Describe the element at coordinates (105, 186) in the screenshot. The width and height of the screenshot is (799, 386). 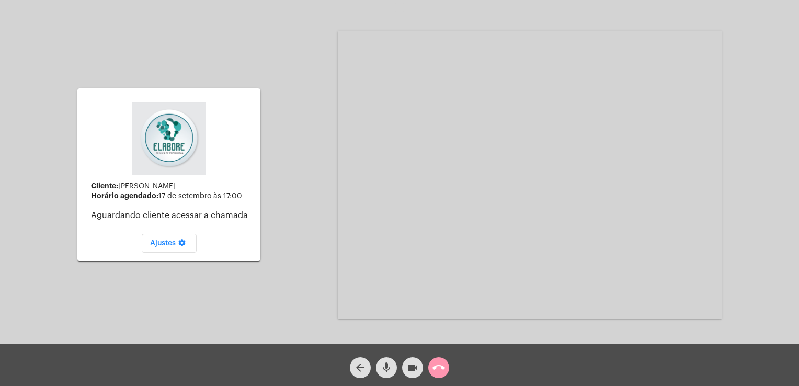
I see `strong: Cliente:` at that location.